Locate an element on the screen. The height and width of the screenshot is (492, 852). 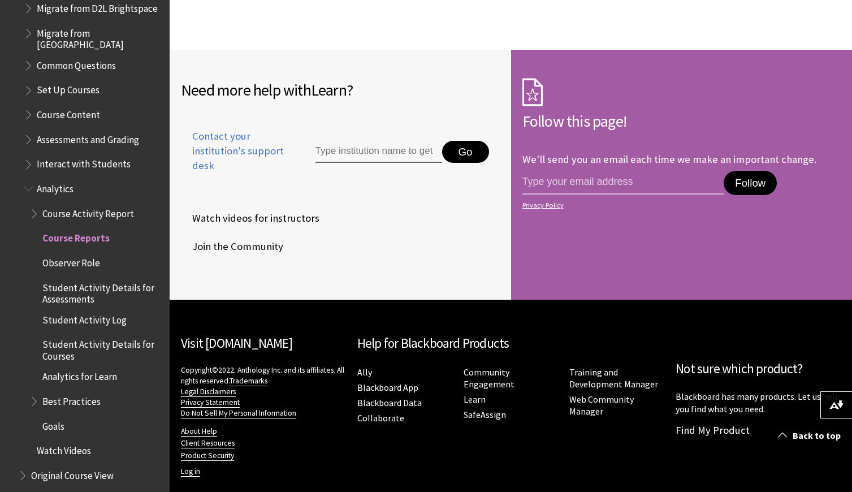
a: Product Security is located at coordinates (207, 456).